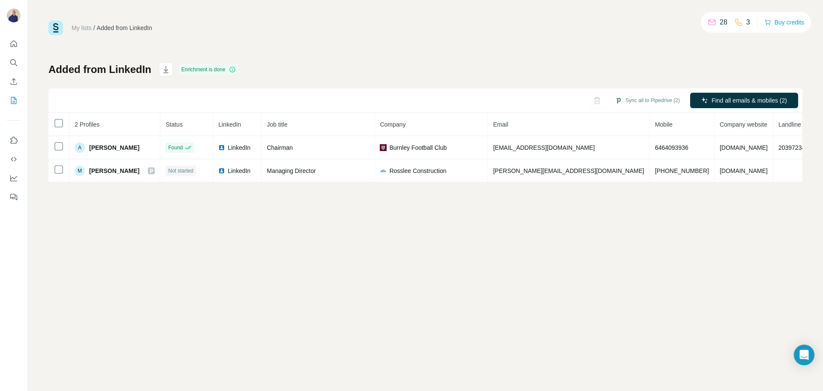 The image size is (823, 391). What do you see at coordinates (418, 171) in the screenshot?
I see `span: Rosslee Construction` at bounding box center [418, 171].